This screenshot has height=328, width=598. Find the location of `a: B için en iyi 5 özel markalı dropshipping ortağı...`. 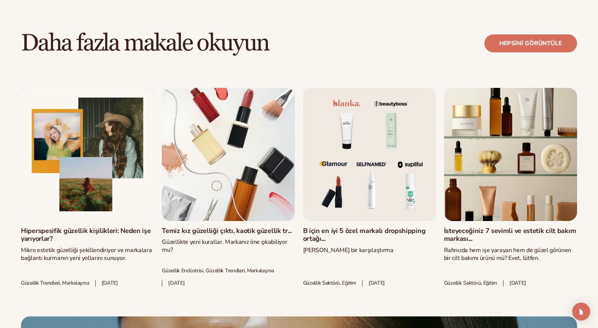

a: B için en iyi 5 özel markalı dropshipping ortağı... is located at coordinates (369, 235).